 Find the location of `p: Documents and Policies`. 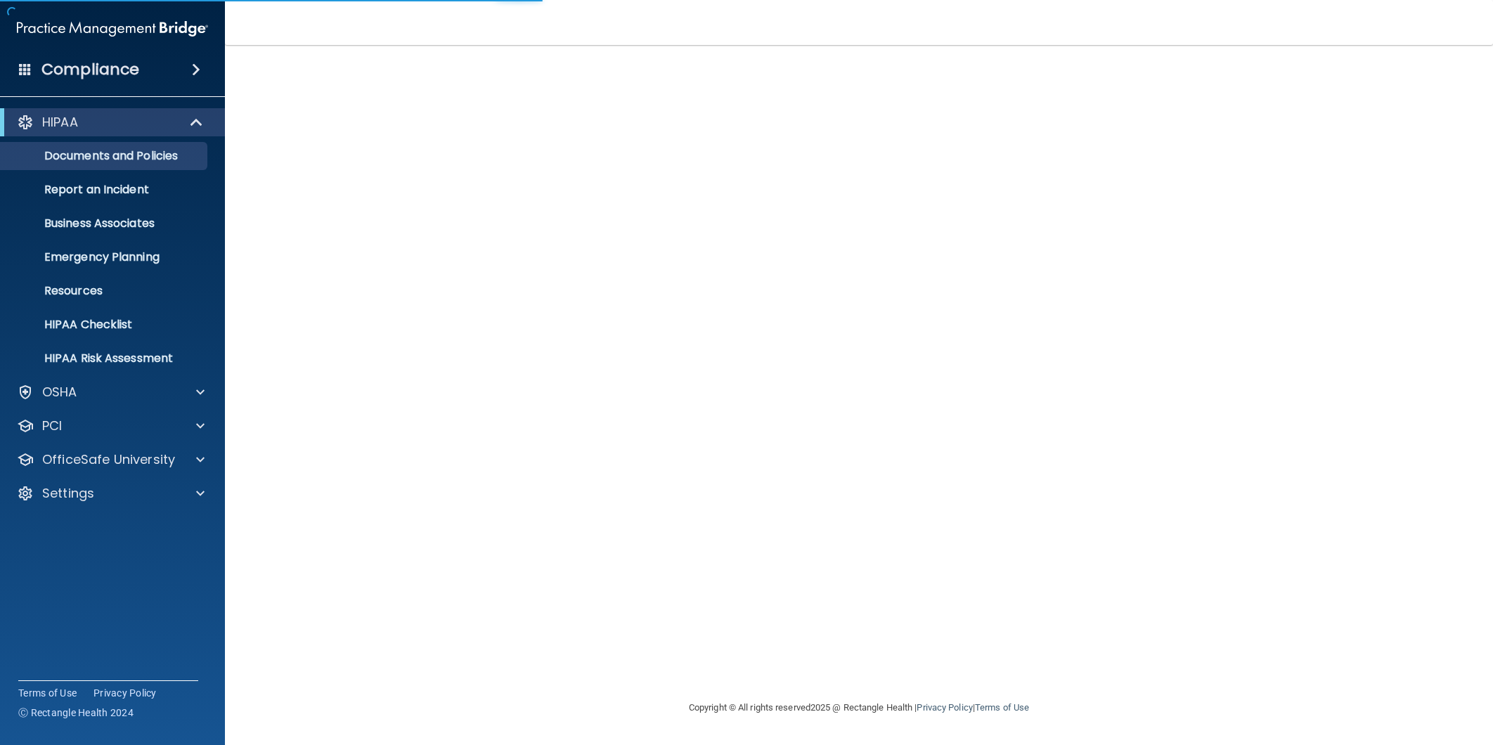

p: Documents and Policies is located at coordinates (105, 156).